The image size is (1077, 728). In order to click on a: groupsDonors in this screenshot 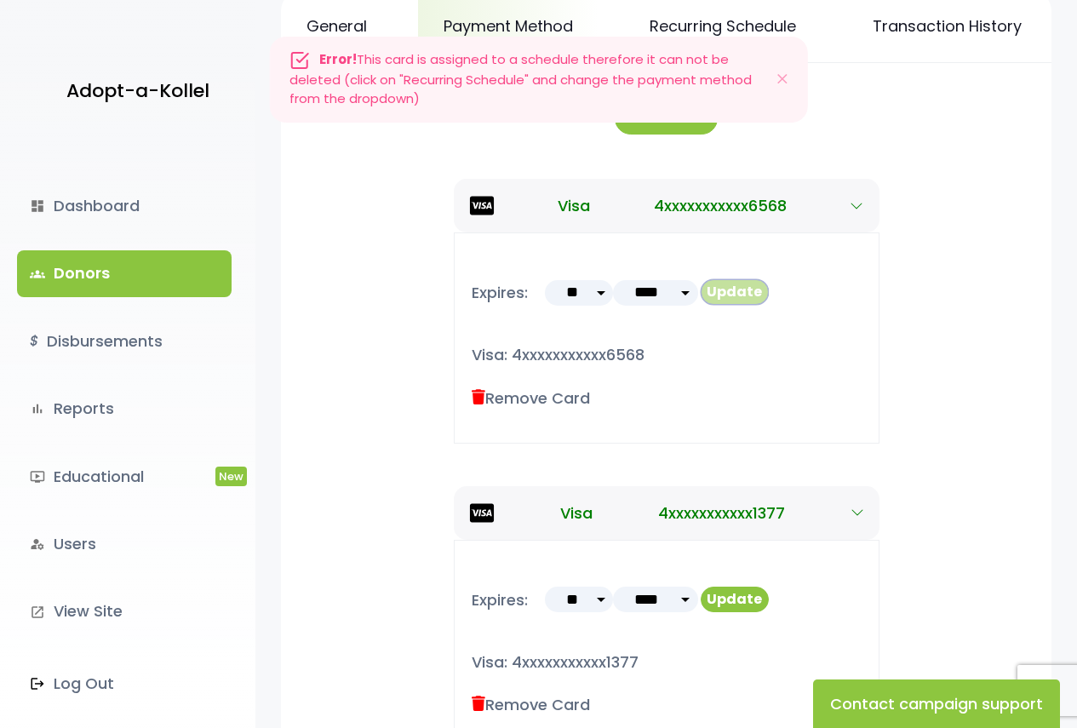, I will do `click(124, 273)`.